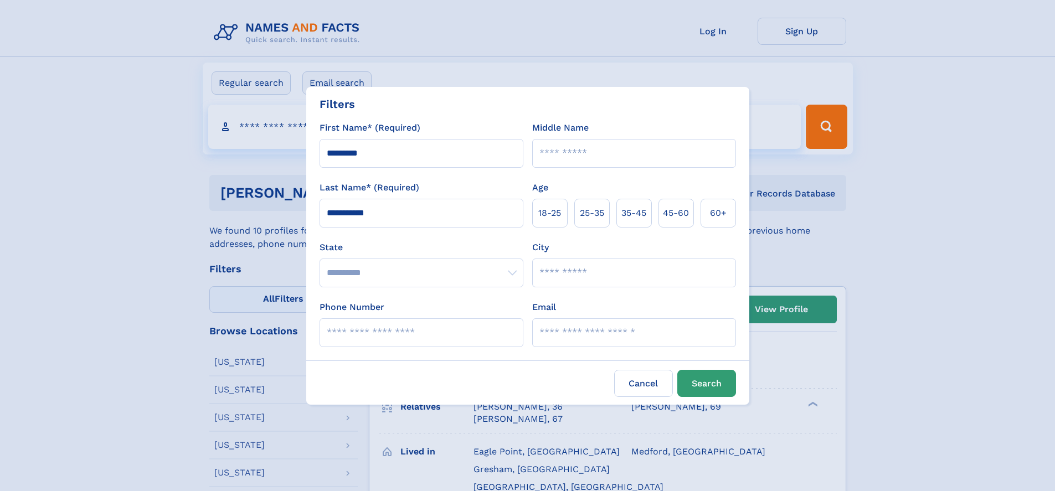 The height and width of the screenshot is (491, 1055). What do you see at coordinates (337, 104) in the screenshot?
I see `div: Filters` at bounding box center [337, 104].